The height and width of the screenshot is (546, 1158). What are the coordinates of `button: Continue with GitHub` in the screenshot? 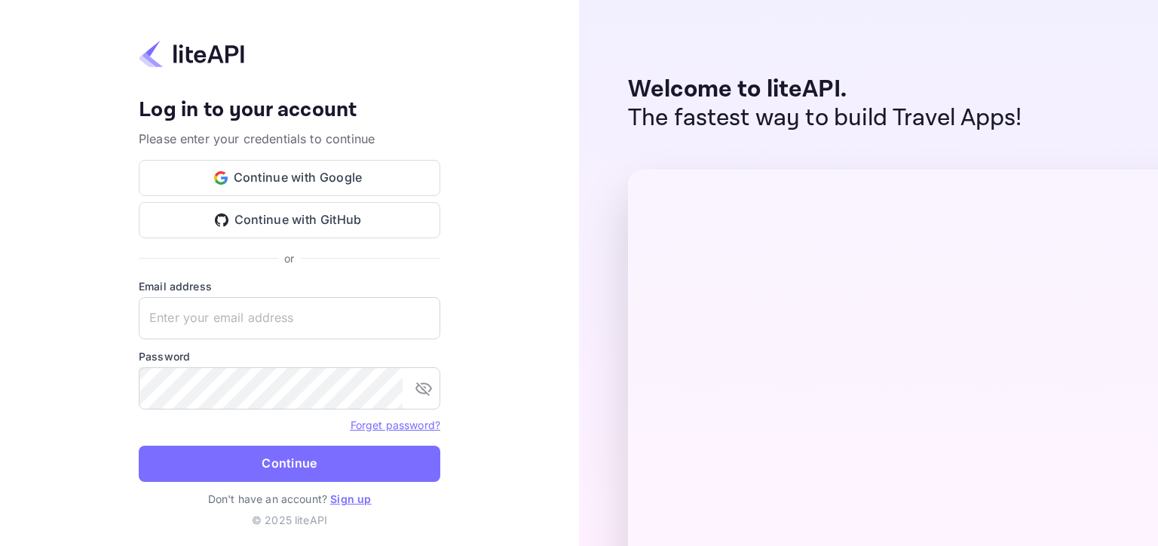 It's located at (290, 220).